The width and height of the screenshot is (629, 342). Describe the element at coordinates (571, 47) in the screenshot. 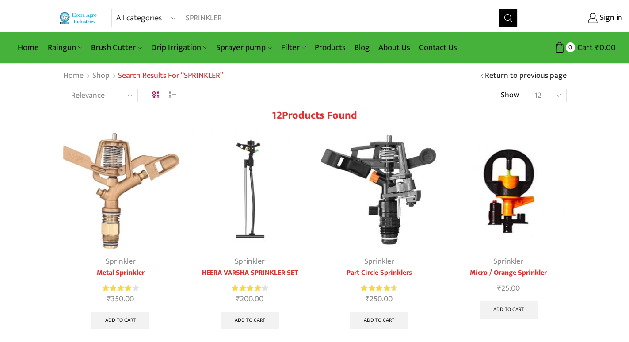

I see `a: 0 Cart ₹0.00` at that location.